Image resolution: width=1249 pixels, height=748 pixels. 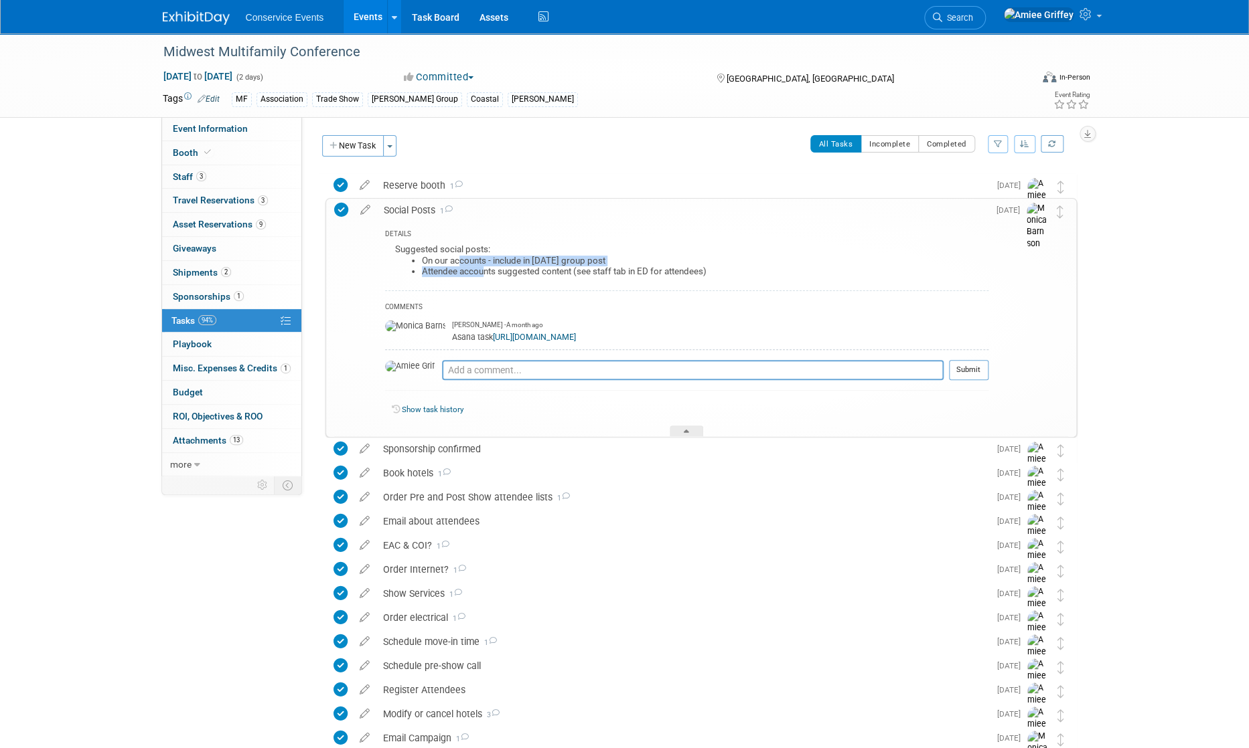 What do you see at coordinates (191, 99) in the screenshot?
I see `td: Tags` at bounding box center [191, 99].